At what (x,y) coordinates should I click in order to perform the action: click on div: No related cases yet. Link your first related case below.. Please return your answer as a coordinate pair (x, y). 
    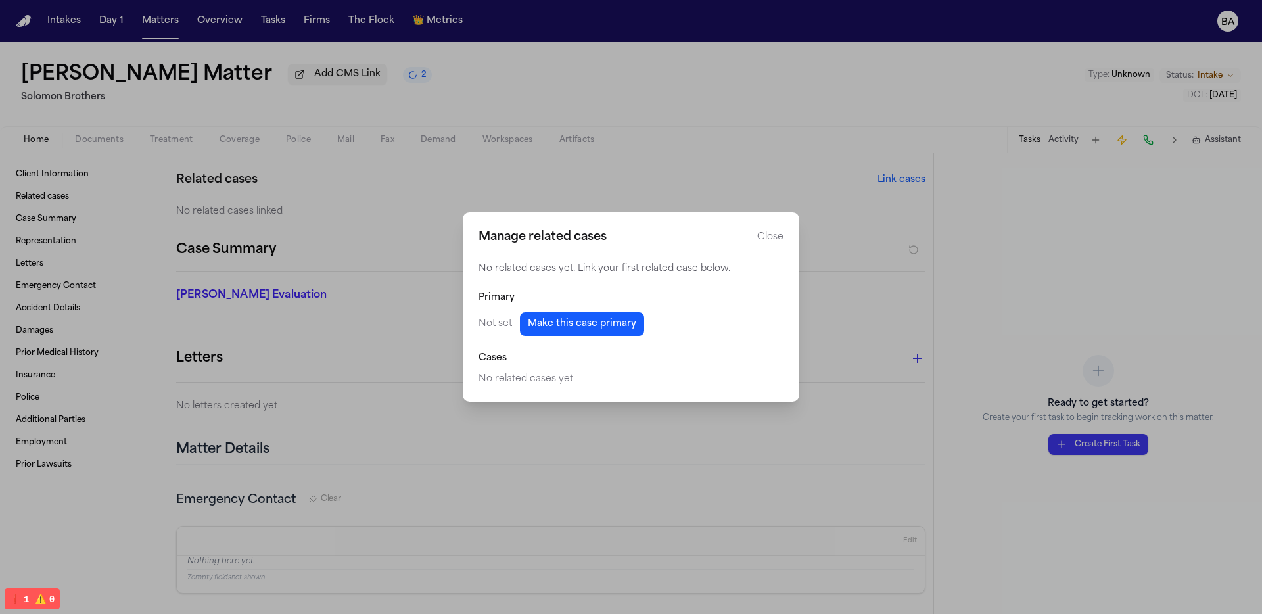
    Looking at the image, I should click on (631, 269).